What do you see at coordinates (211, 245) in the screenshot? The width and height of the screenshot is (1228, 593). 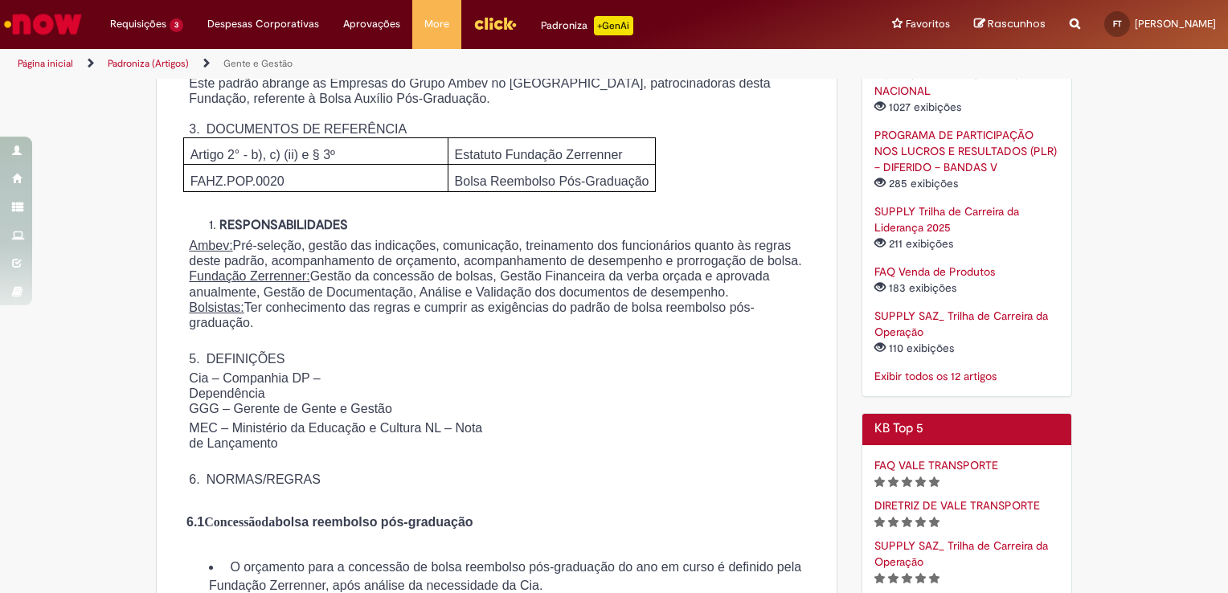 I see `u: Ambev:` at bounding box center [211, 245].